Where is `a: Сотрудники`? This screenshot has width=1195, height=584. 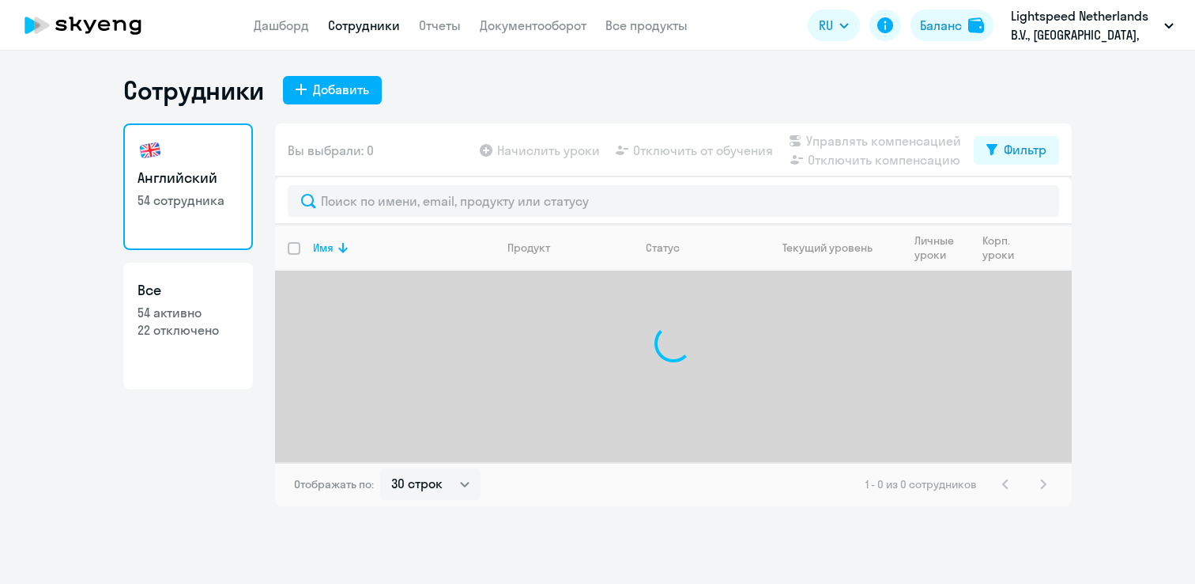 a: Сотрудники is located at coordinates (364, 25).